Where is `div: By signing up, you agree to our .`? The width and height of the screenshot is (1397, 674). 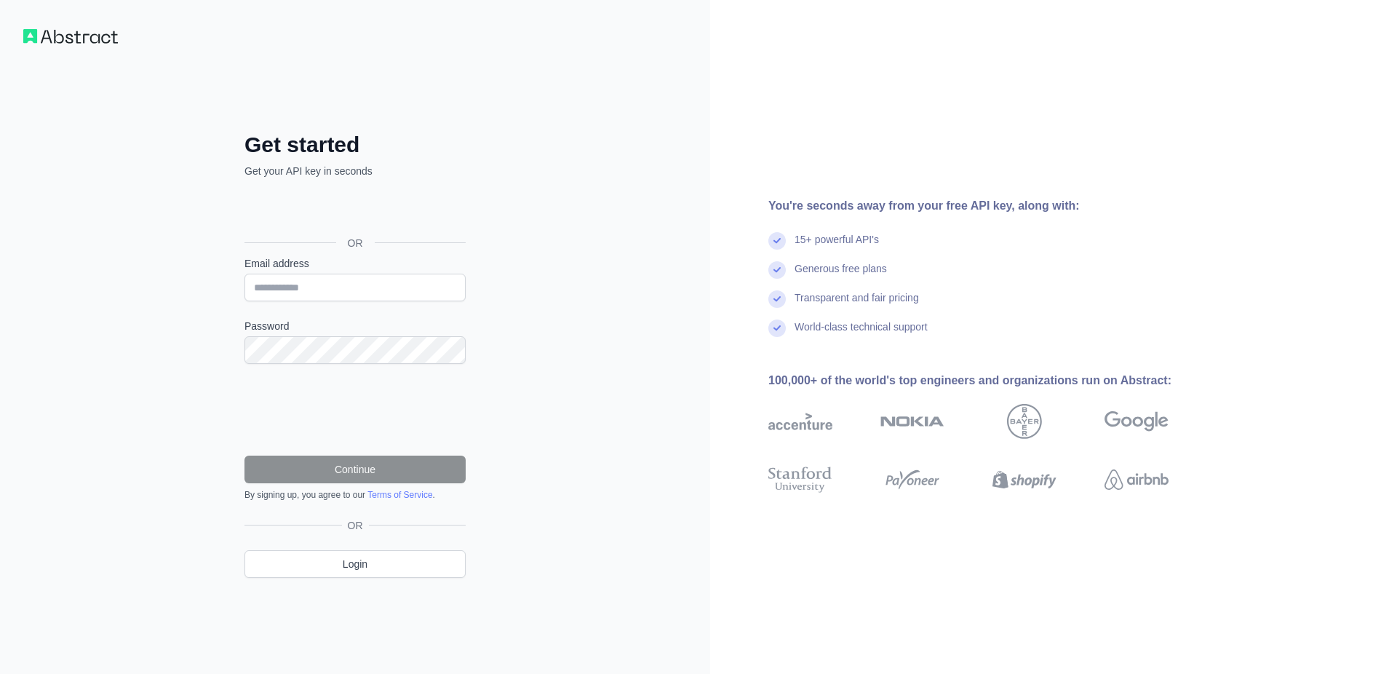 div: By signing up, you agree to our . is located at coordinates (355, 495).